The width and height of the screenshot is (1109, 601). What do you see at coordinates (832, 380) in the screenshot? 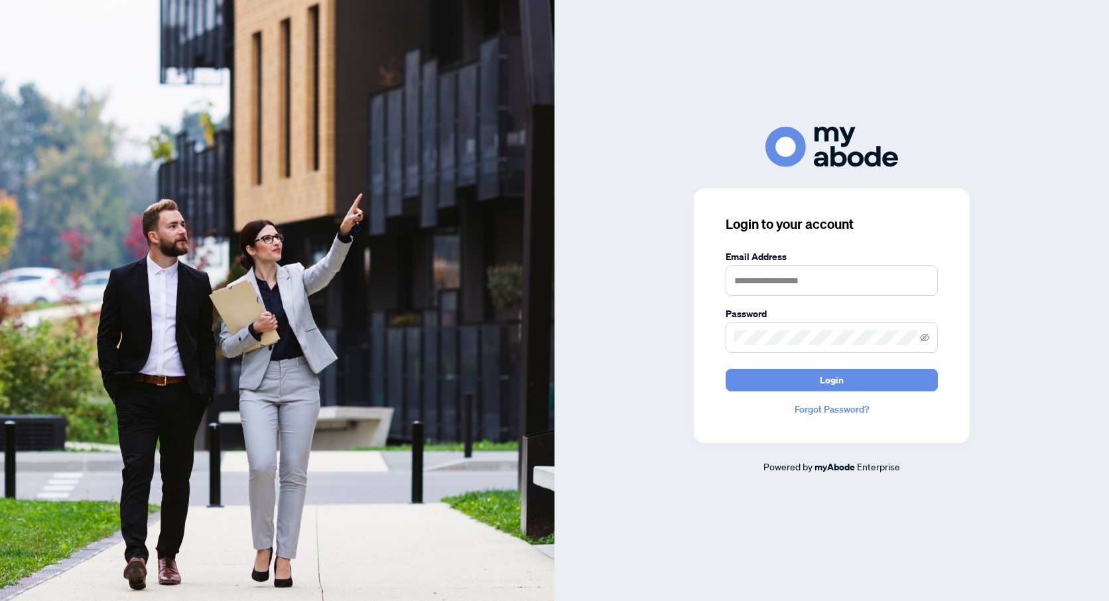
I see `span: Login` at bounding box center [832, 380].